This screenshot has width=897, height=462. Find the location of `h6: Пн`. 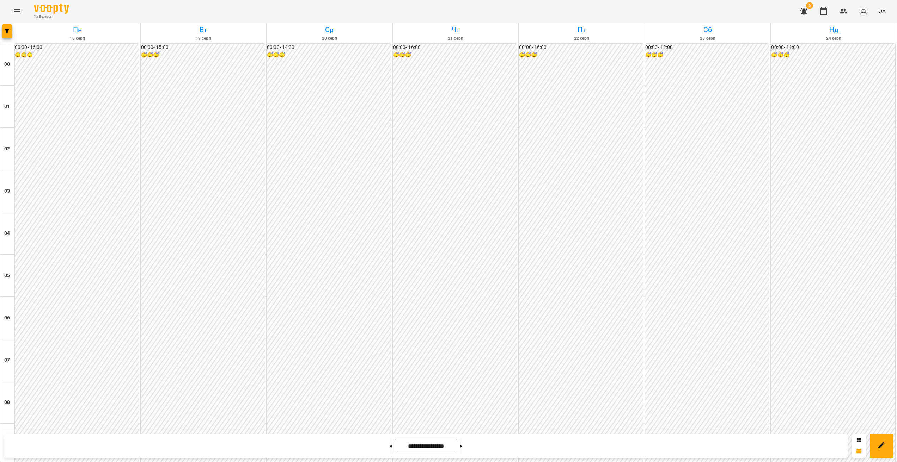

h6: Пн is located at coordinates (77, 30).